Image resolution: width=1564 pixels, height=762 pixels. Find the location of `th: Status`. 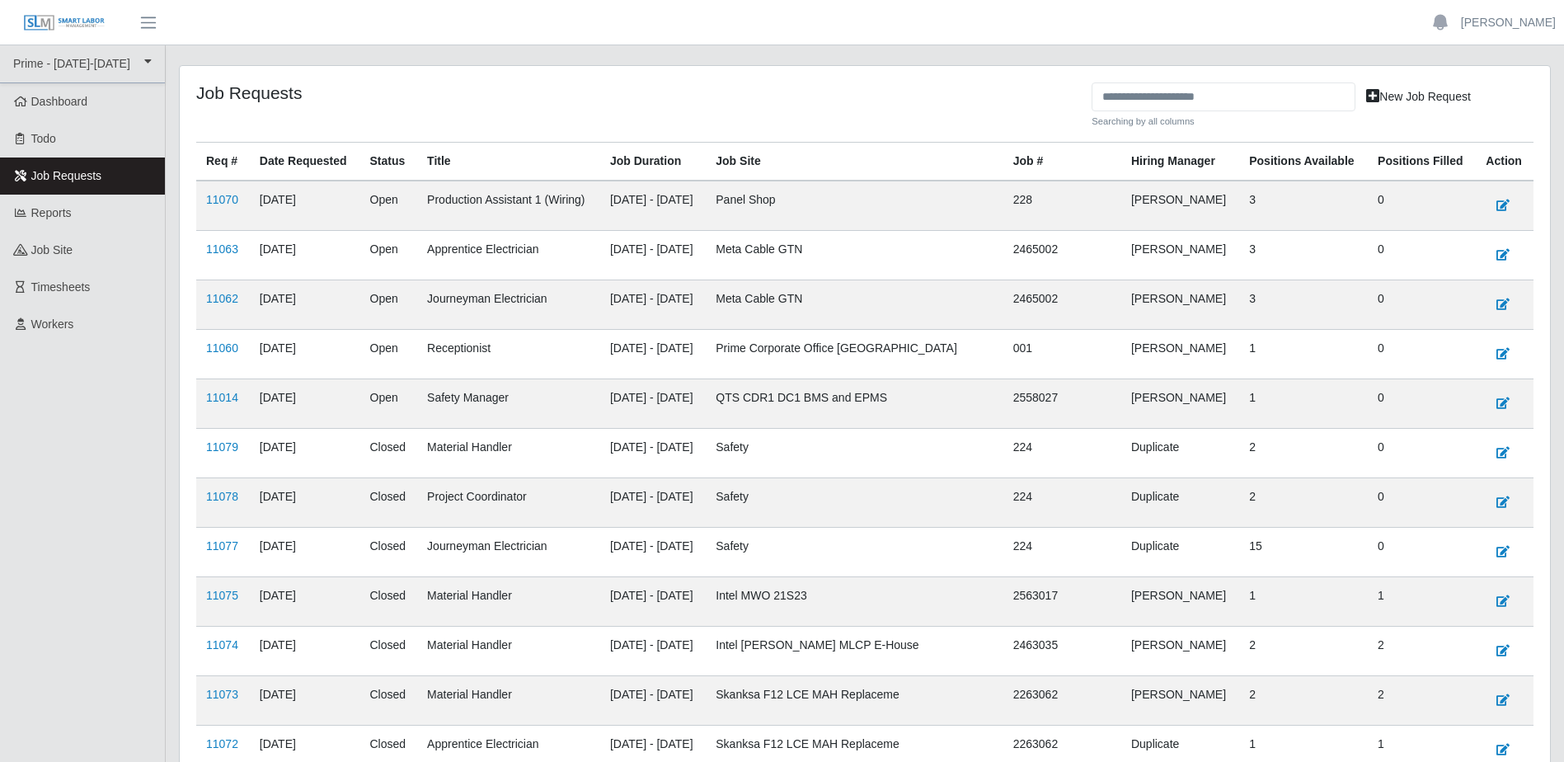

th: Status is located at coordinates (389, 161).